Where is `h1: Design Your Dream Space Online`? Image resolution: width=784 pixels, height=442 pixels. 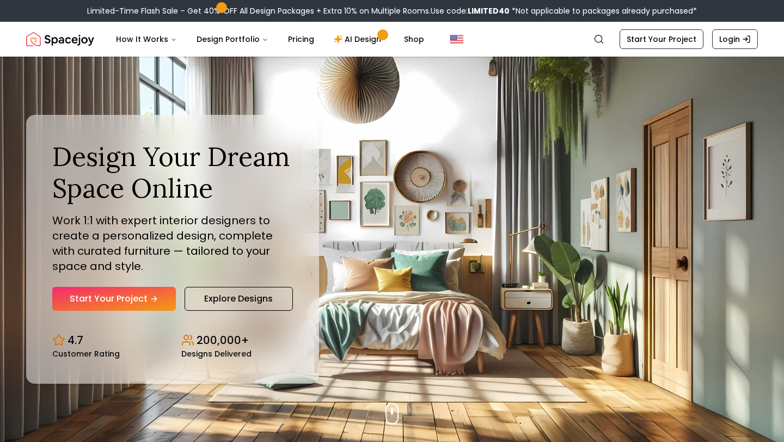 h1: Design Your Dream Space Online is located at coordinates (173, 172).